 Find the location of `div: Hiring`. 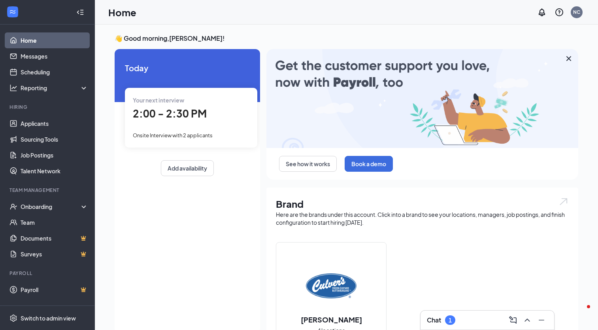

div: Hiring is located at coordinates (48, 107).